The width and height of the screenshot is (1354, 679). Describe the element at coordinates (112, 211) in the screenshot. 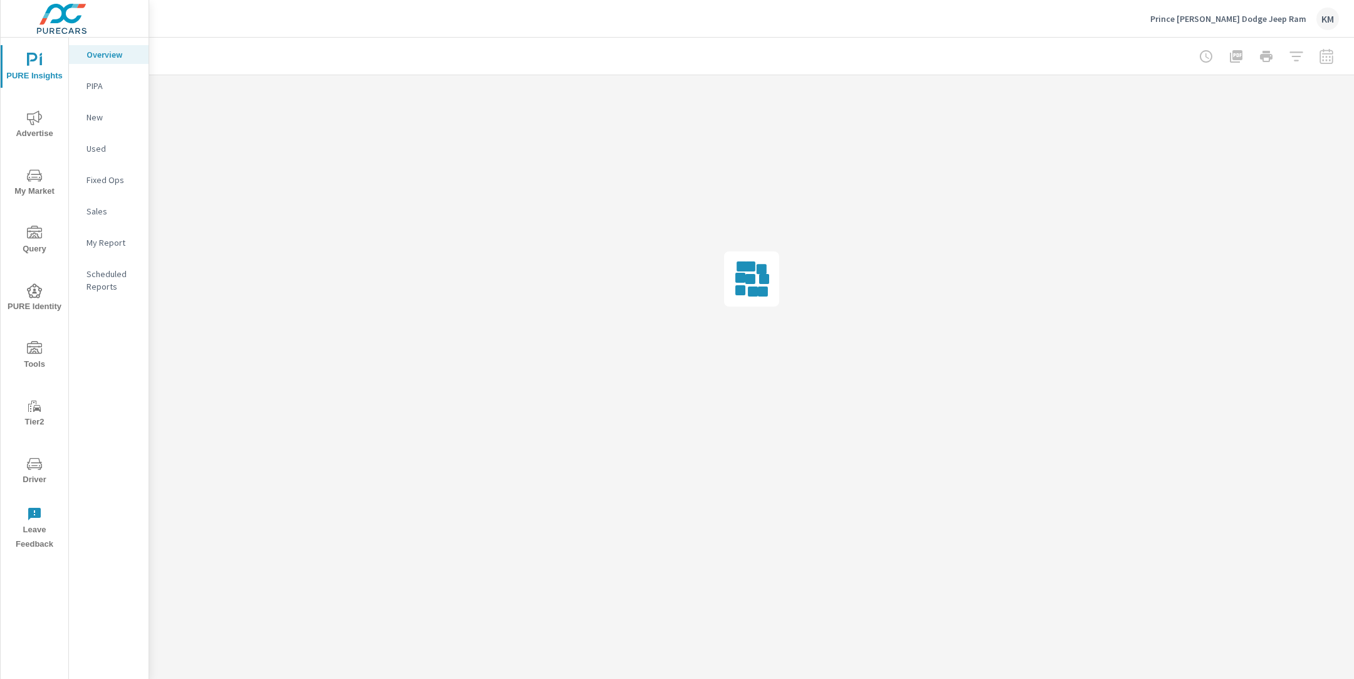

I see `p: Sales` at that location.